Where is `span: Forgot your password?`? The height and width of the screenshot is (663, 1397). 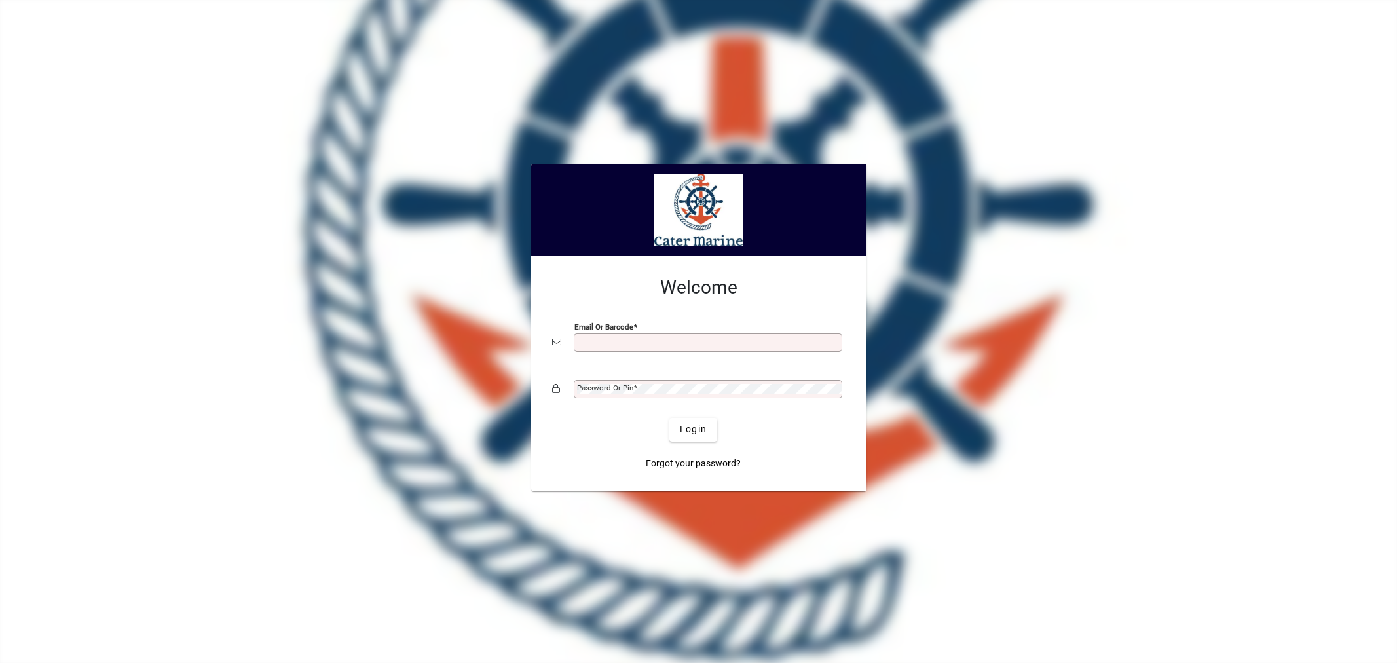
span: Forgot your password? is located at coordinates (693, 463).